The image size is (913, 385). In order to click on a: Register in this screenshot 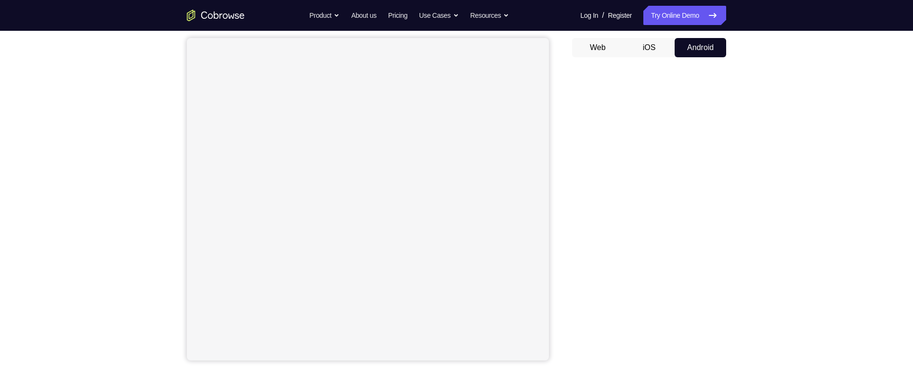, I will do `click(620, 15)`.